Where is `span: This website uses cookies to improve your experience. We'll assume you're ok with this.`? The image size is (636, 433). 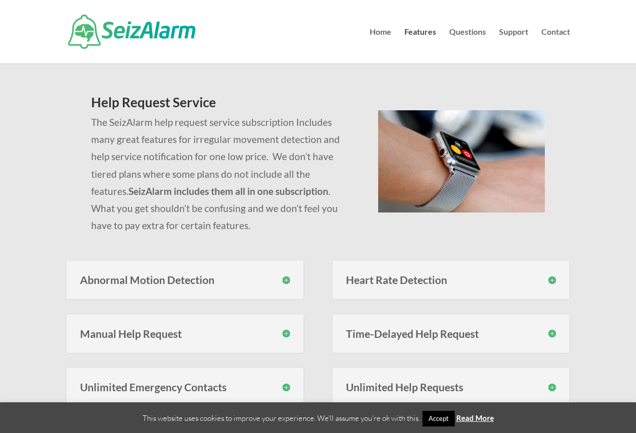 span: This website uses cookies to improve your experience. We'll assume you're ok with this. is located at coordinates (318, 418).